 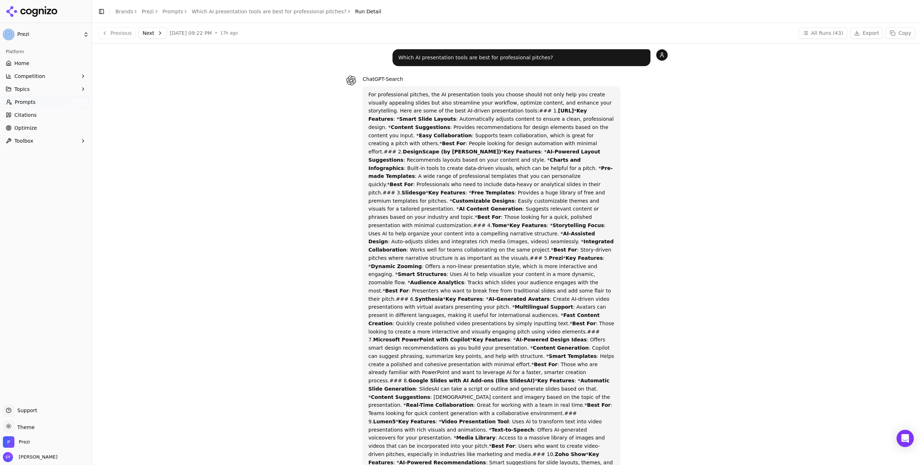 What do you see at coordinates (16, 442) in the screenshot?
I see `button: Open organization switcher` at bounding box center [16, 442].